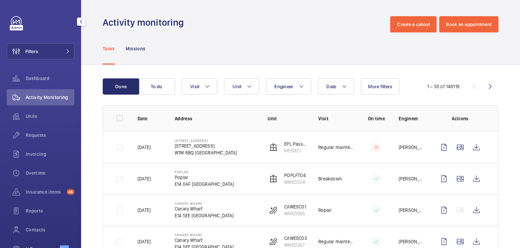  Describe the element at coordinates (377, 119) in the screenshot. I see `p: On time` at that location.